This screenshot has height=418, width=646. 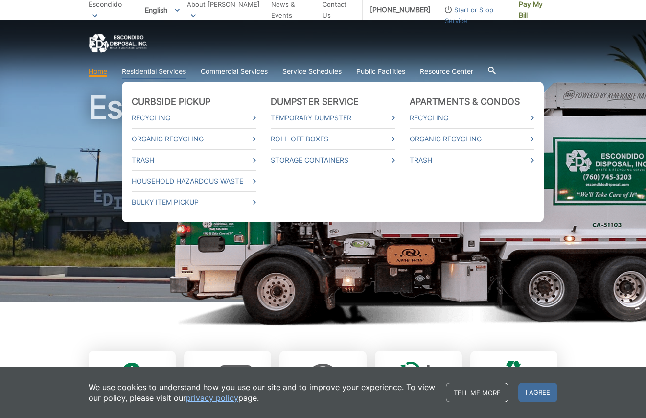 I want to click on a: Household Hazardous Waste, so click(x=194, y=181).